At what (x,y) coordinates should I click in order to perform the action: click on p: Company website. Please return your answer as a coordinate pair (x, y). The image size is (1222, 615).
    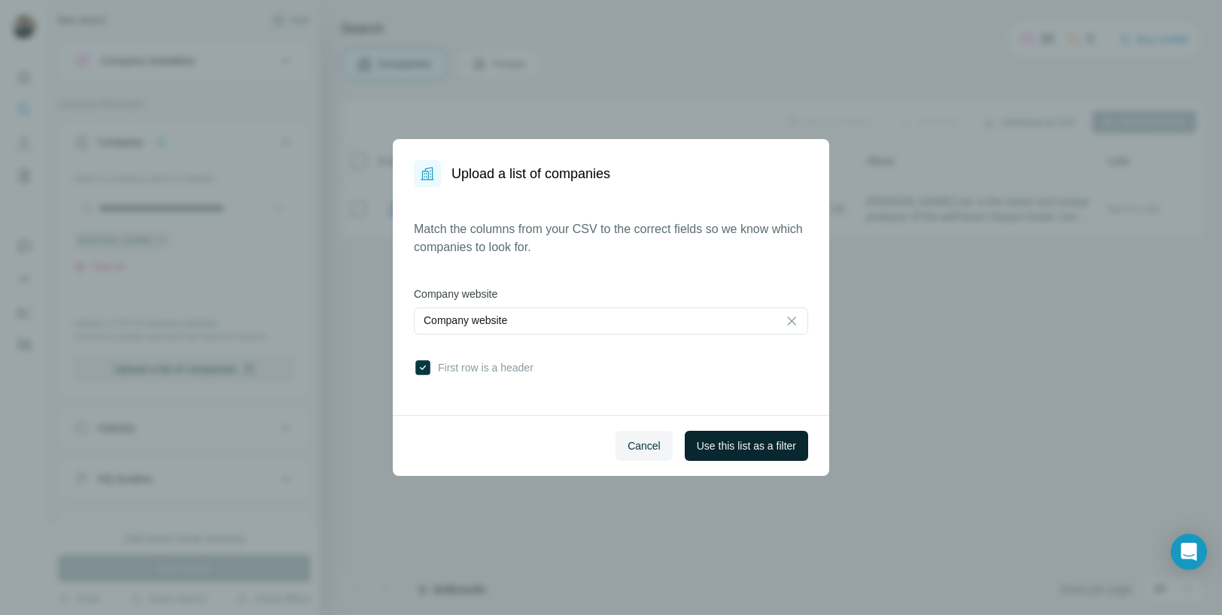
    Looking at the image, I should click on (465, 321).